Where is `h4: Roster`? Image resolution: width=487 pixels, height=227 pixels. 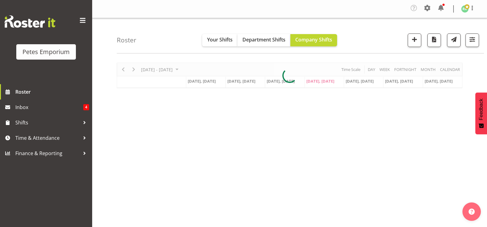
h4: Roster is located at coordinates (127, 40).